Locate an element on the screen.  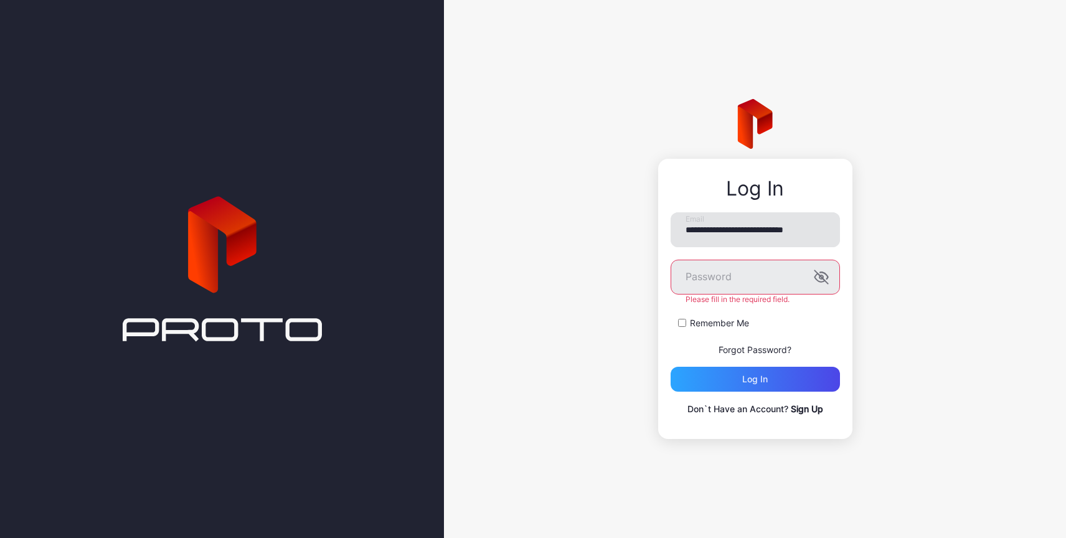
input: Password is located at coordinates (755, 277).